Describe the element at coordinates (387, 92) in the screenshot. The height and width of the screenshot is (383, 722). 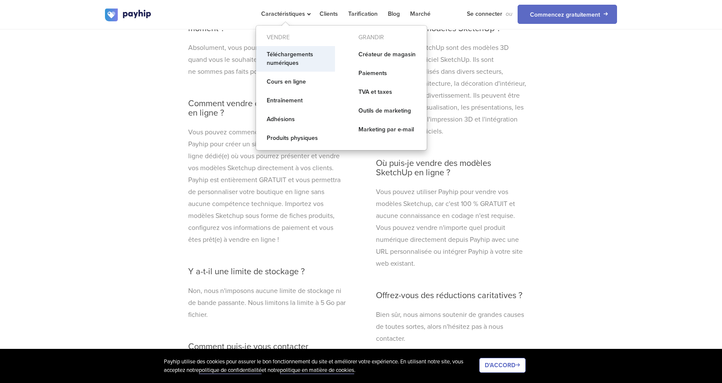
I see `a: TVA et taxes` at that location.